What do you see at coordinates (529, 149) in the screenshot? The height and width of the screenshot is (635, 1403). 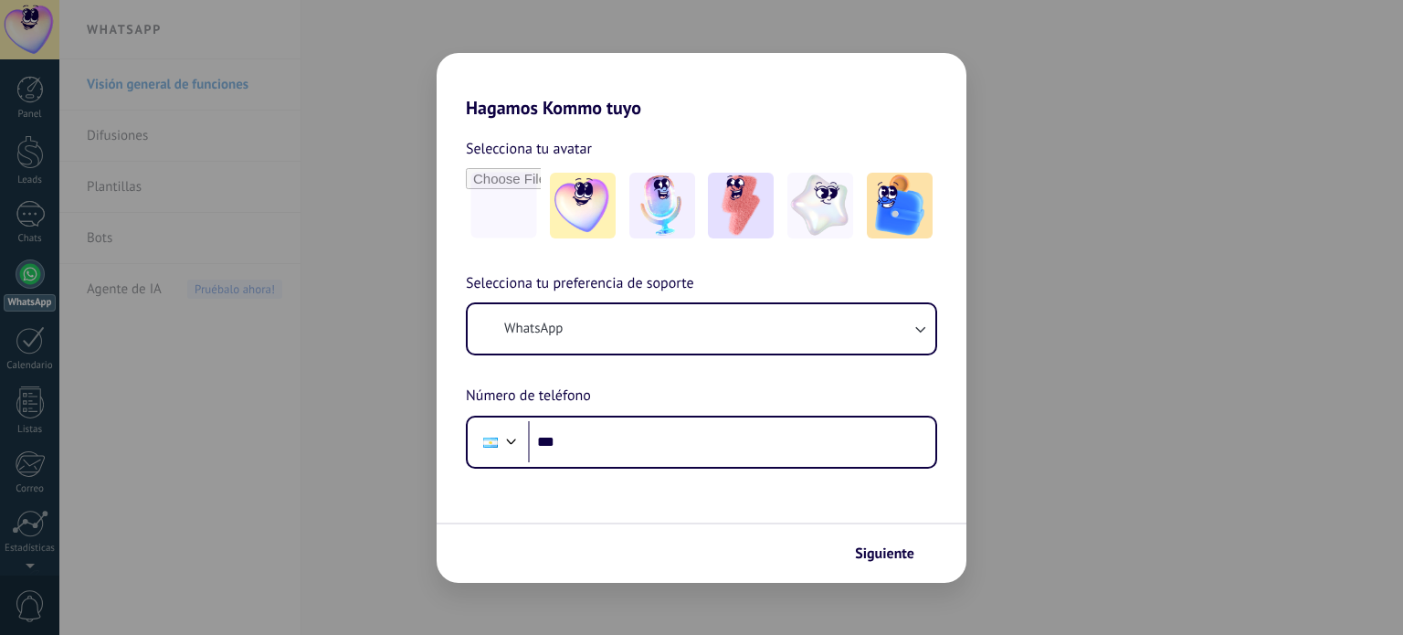 I see `span: Selecciona tu avatar` at bounding box center [529, 149].